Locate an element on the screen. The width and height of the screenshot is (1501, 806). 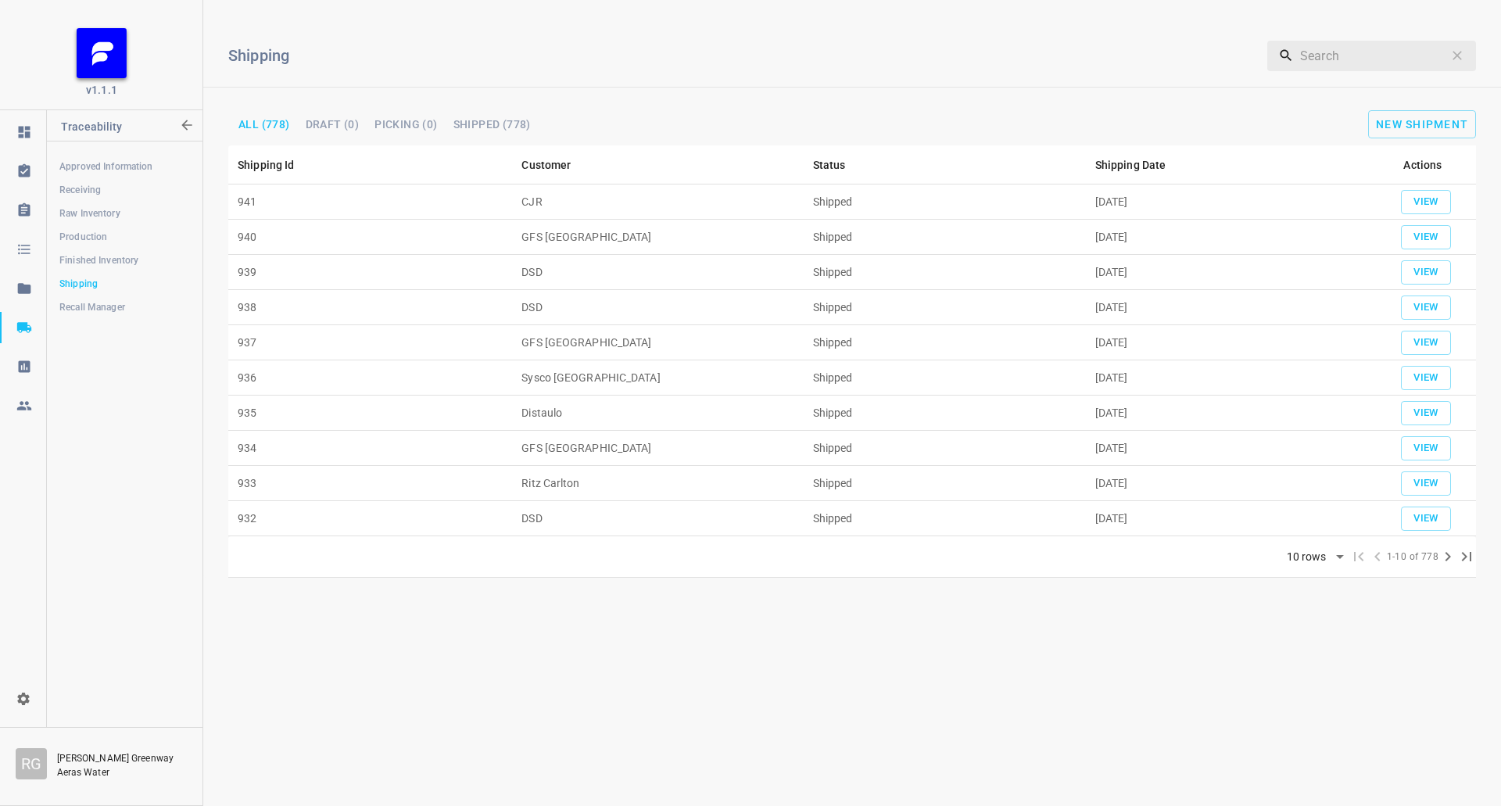
div: Shipping Date is located at coordinates (1130, 165).